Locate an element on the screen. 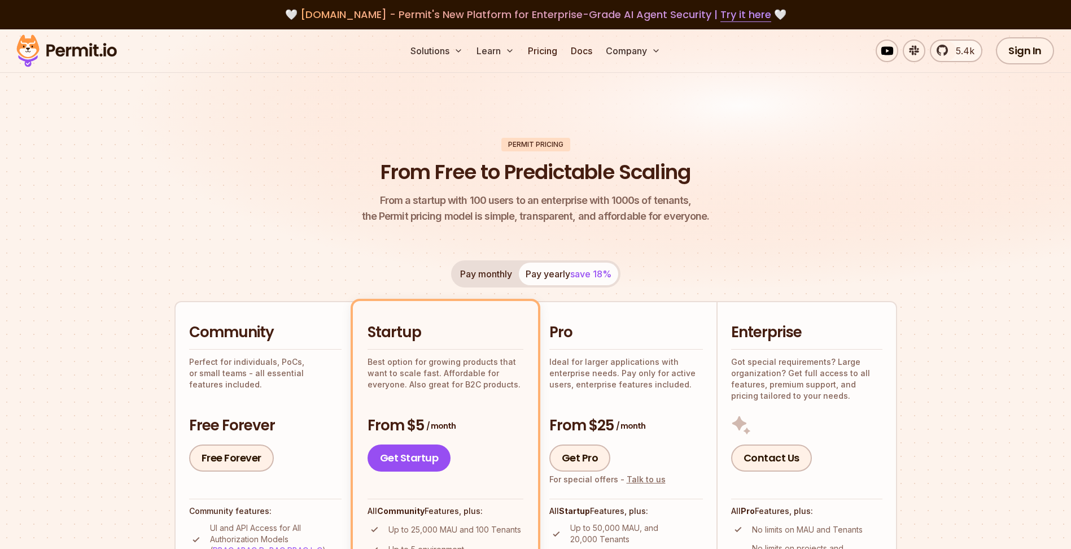 The height and width of the screenshot is (549, 1071). img: Permit logo is located at coordinates (67, 51).